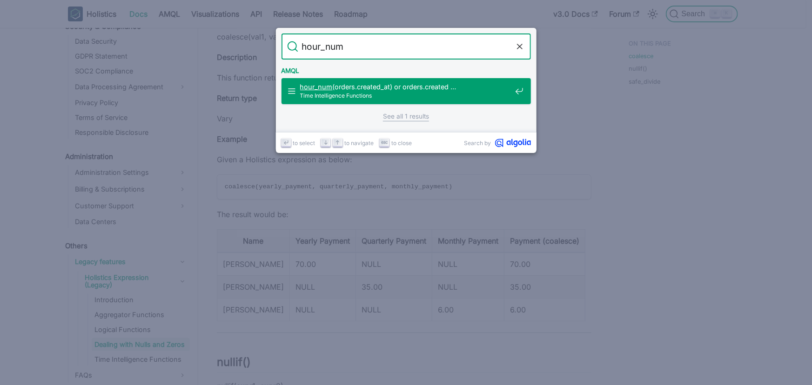  I want to click on span: Time Intelligence Functions, so click(406, 95).